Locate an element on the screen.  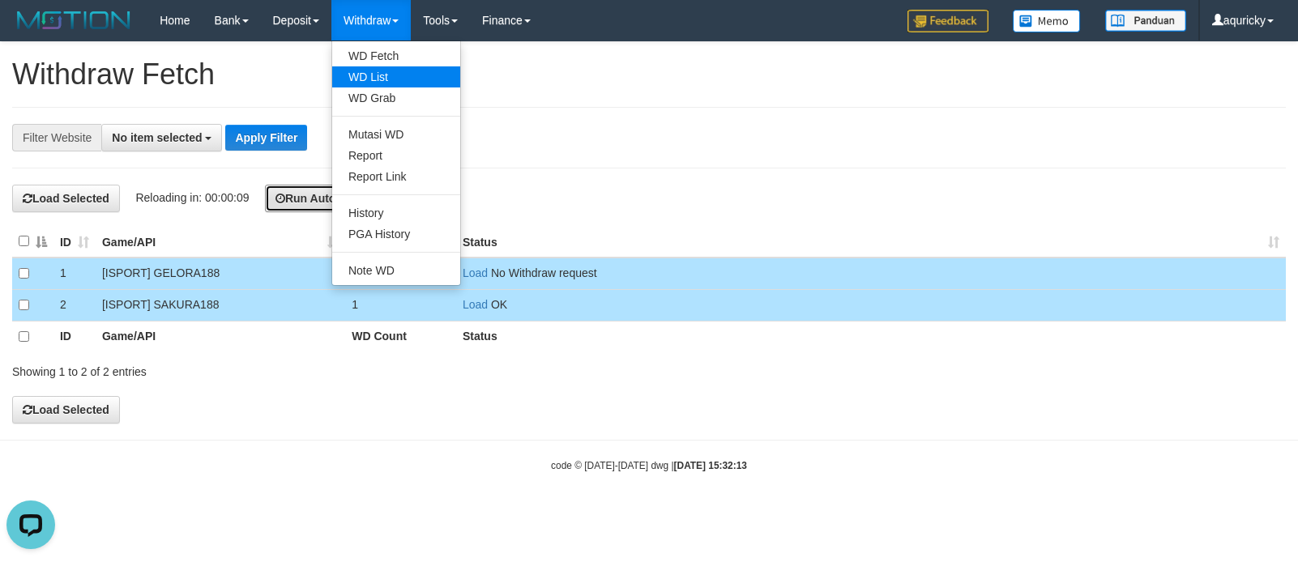
th: ID: activate to sort column ascending is located at coordinates (75, 241).